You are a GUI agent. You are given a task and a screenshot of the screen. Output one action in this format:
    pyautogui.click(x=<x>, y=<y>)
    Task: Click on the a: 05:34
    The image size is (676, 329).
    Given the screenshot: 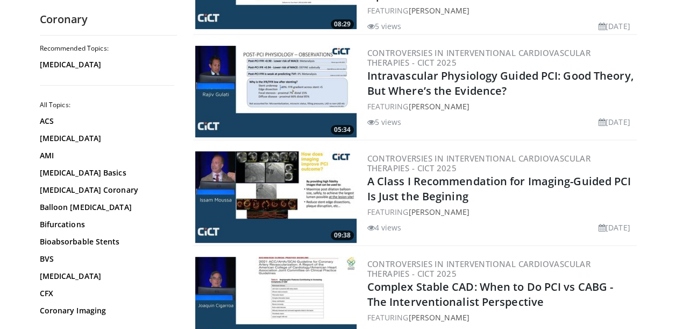 What is the action you would take?
    pyautogui.click(x=276, y=91)
    